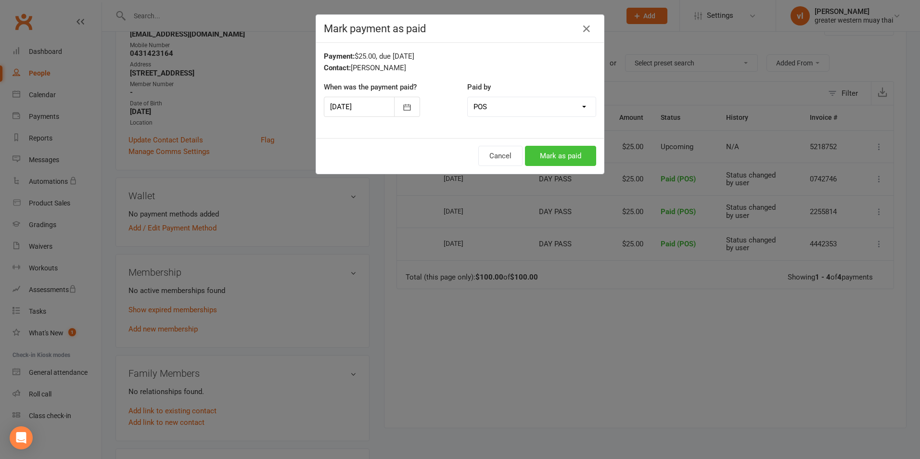  I want to click on label: Paid by, so click(479, 87).